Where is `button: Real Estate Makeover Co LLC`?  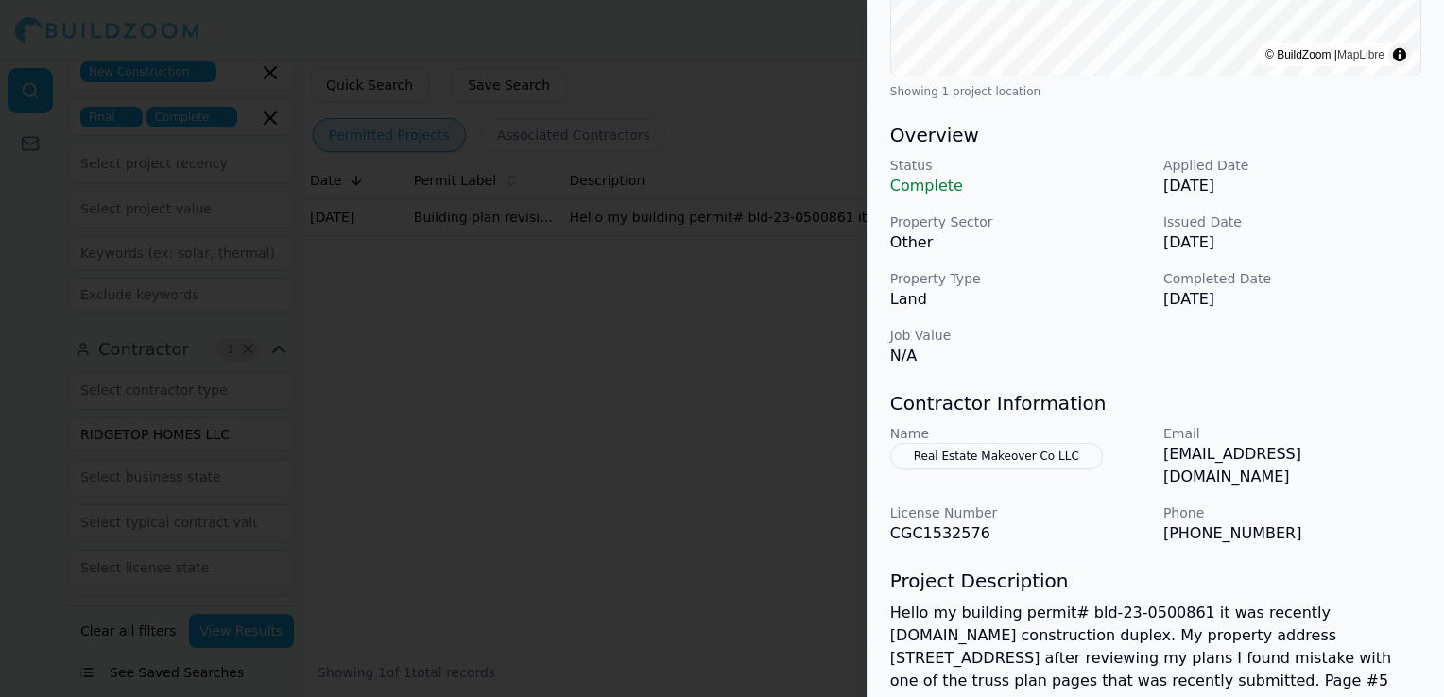 button: Real Estate Makeover Co LLC is located at coordinates (996, 456).